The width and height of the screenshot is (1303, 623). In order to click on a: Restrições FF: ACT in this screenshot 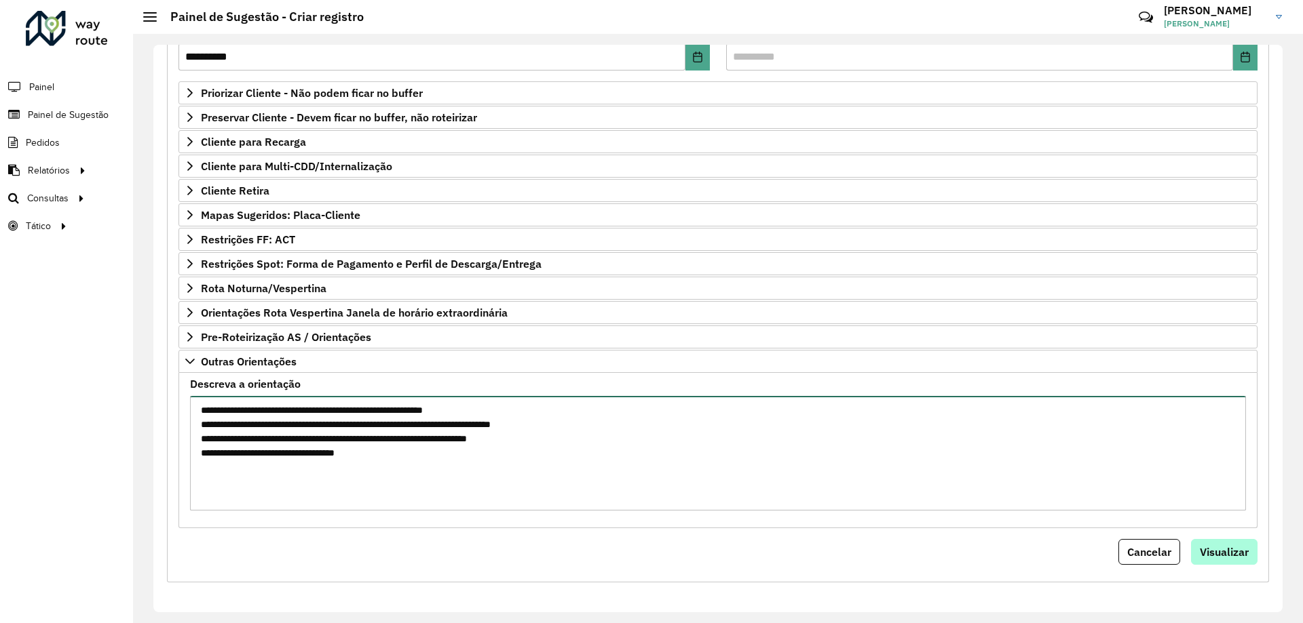, I will do `click(718, 239)`.